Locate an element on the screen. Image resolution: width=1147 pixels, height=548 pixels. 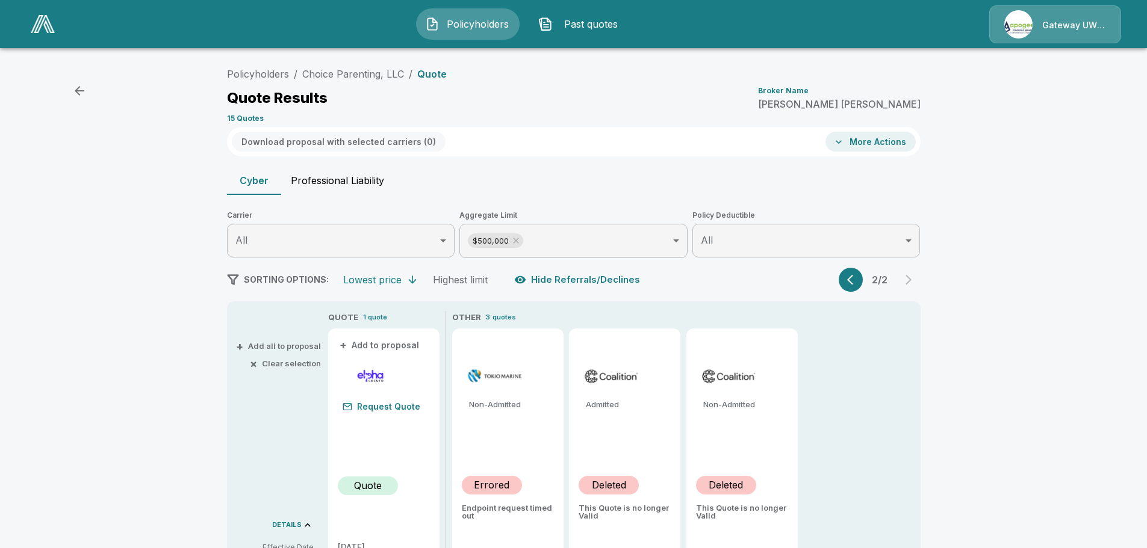
p: 15 Quotes is located at coordinates (245, 119).